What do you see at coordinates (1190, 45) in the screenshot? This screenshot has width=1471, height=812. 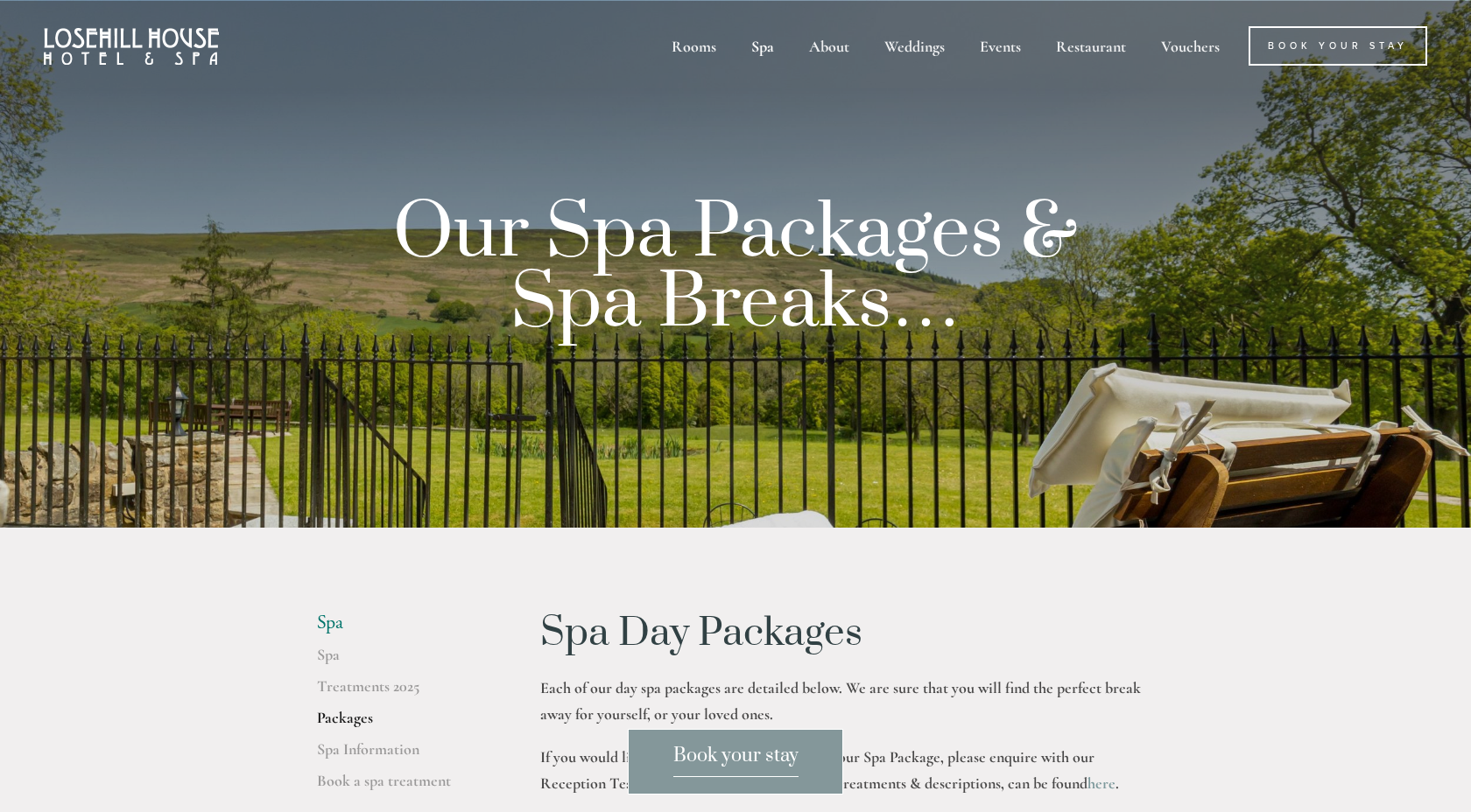 I see `a: Vouchers` at bounding box center [1190, 45].